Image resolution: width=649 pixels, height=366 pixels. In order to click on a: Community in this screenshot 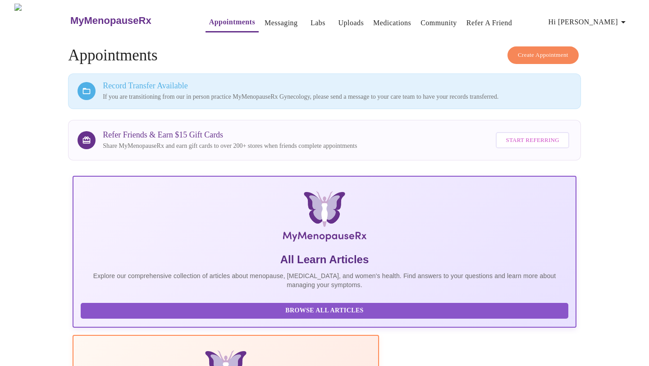, I will do `click(439, 23)`.